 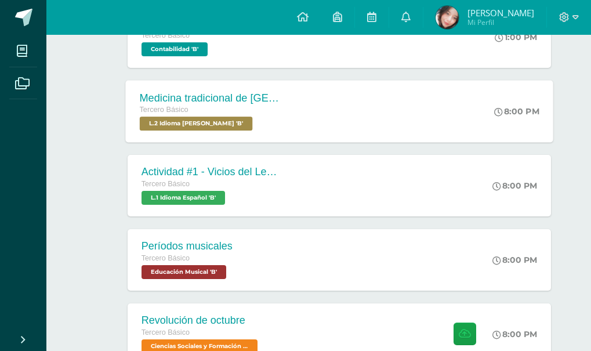 I want to click on span: Educación Musical 'B', so click(x=184, y=272).